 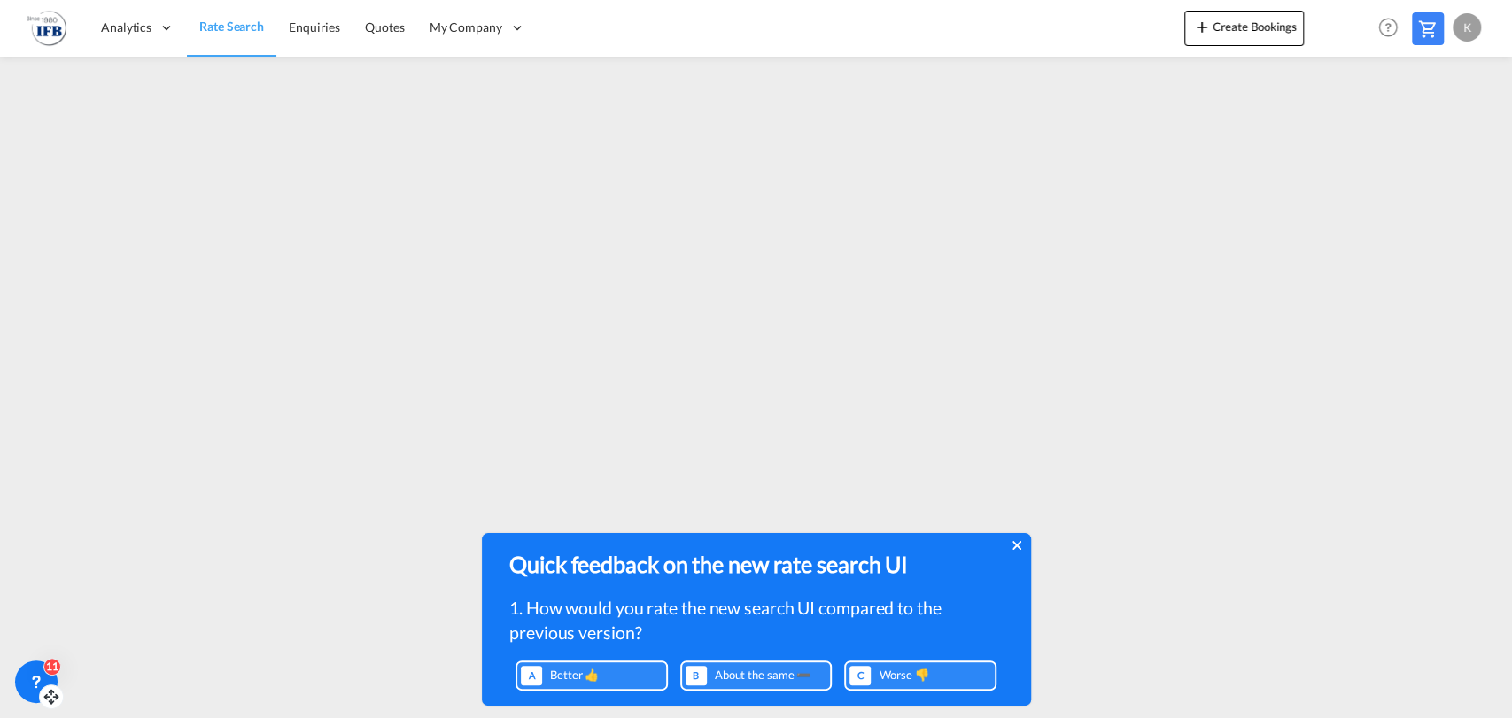 I want to click on button: icon-plus 400-fgCreate Bookings, so click(x=1244, y=28).